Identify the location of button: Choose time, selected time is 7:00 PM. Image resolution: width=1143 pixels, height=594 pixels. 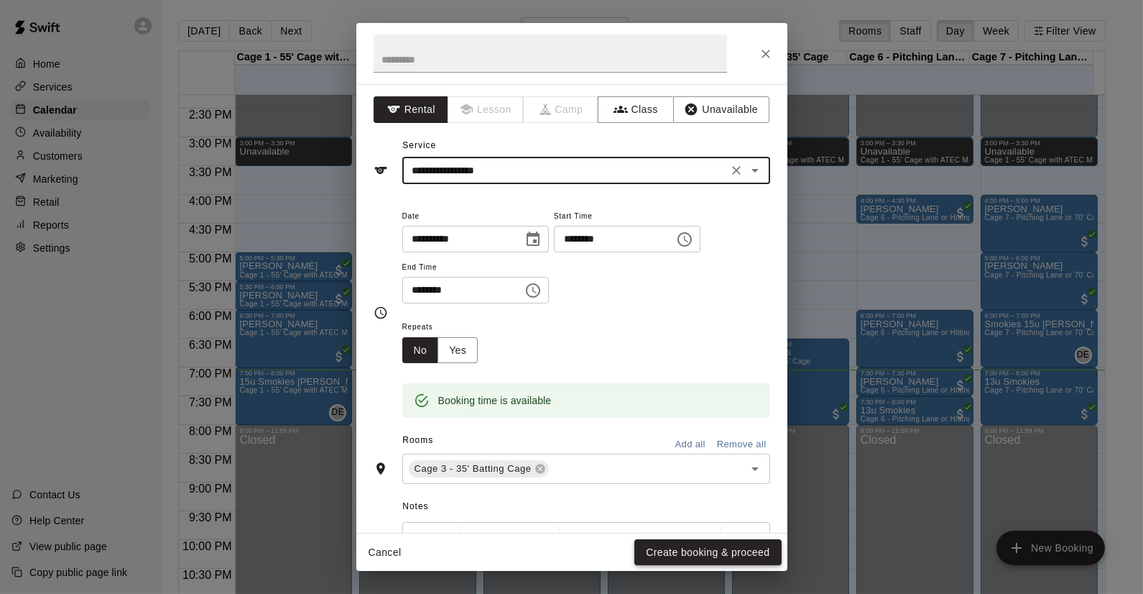
(685, 239).